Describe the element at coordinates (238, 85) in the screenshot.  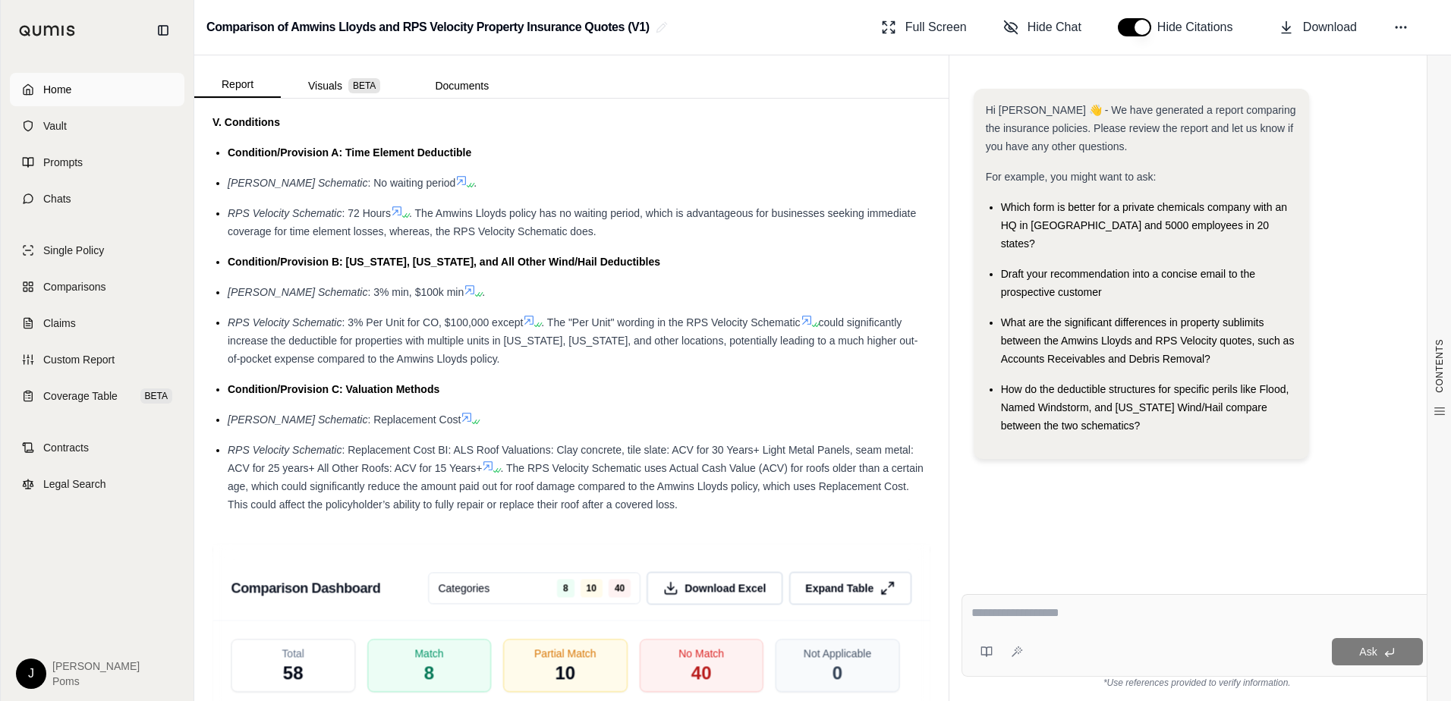
I see `button: Report` at that location.